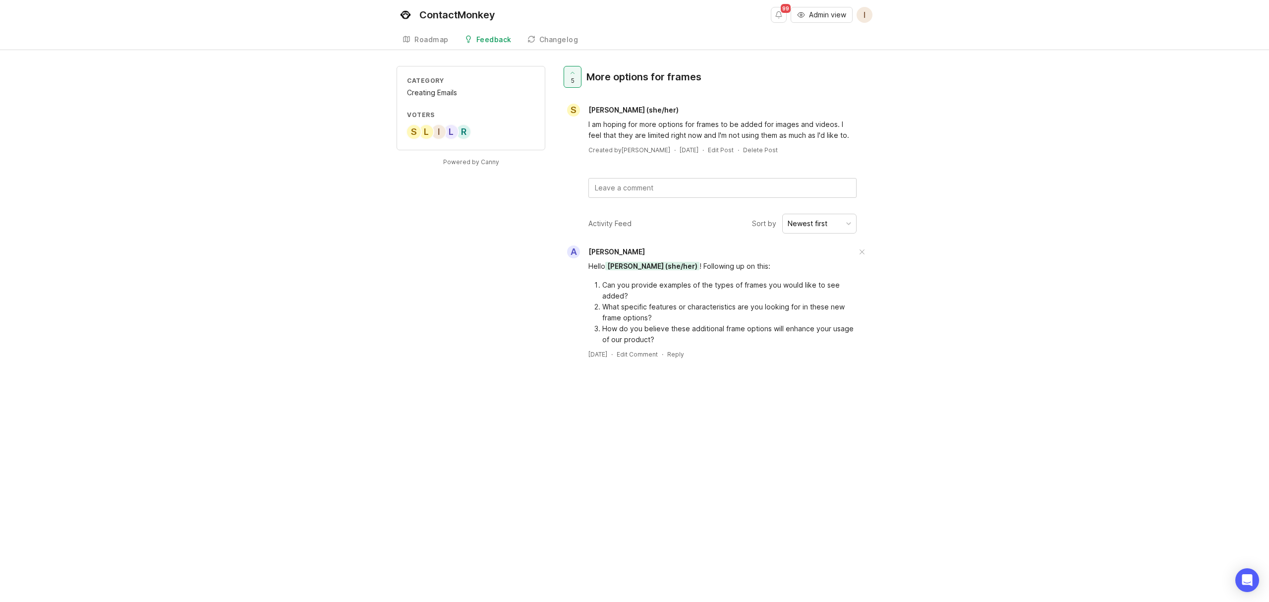  Describe the element at coordinates (463, 132) in the screenshot. I see `div: R` at that location.